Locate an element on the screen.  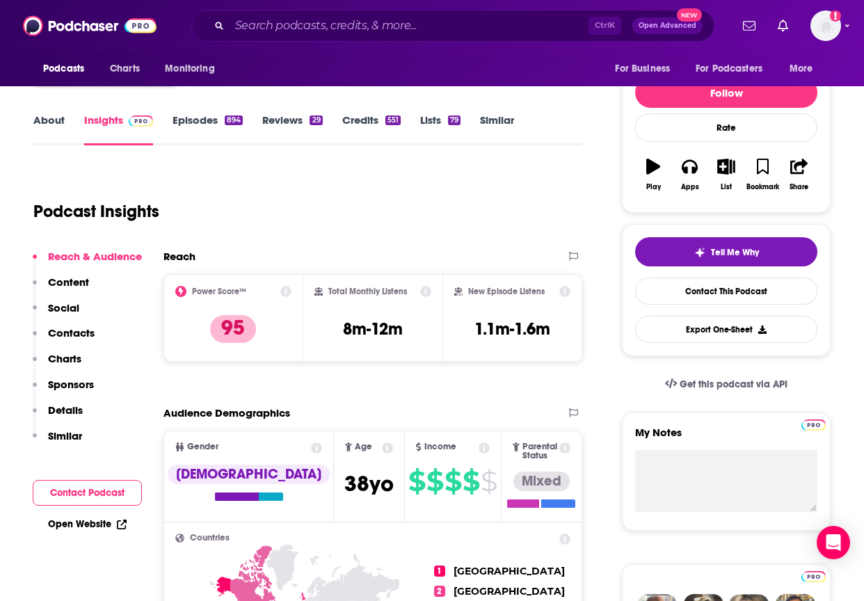
button: Details is located at coordinates (58, 416).